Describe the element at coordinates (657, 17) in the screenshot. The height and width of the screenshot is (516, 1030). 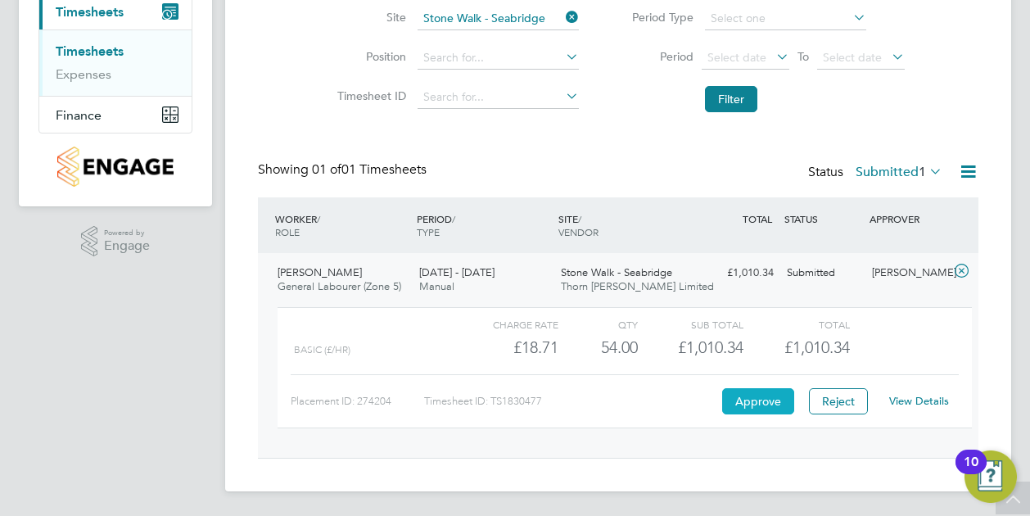
I see `label: Period Type` at that location.